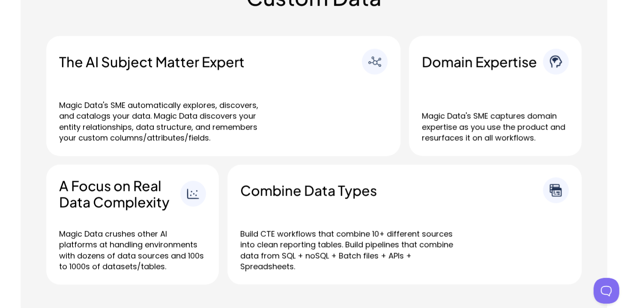 The height and width of the screenshot is (308, 628). Describe the element at coordinates (392, 190) in the screenshot. I see `h3: Combine Data Types` at that location.